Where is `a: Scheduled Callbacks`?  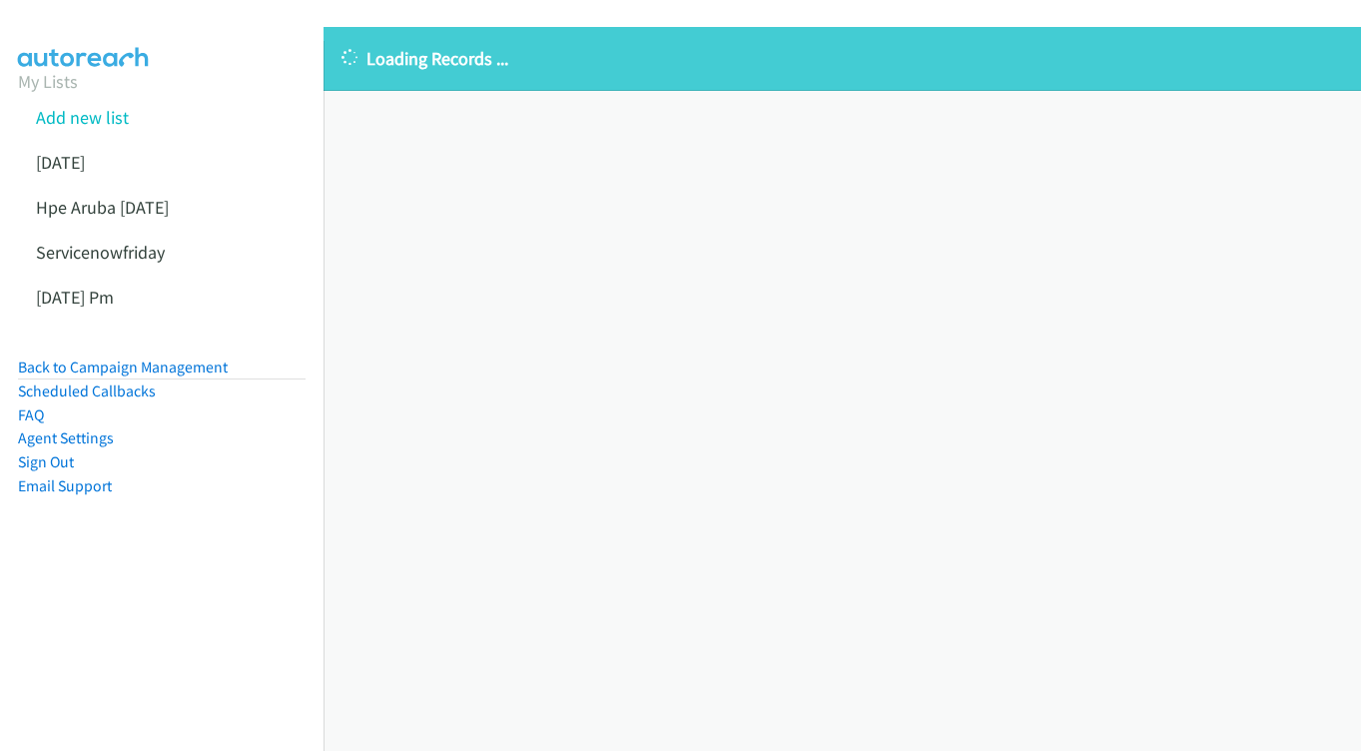 a: Scheduled Callbacks is located at coordinates (87, 390).